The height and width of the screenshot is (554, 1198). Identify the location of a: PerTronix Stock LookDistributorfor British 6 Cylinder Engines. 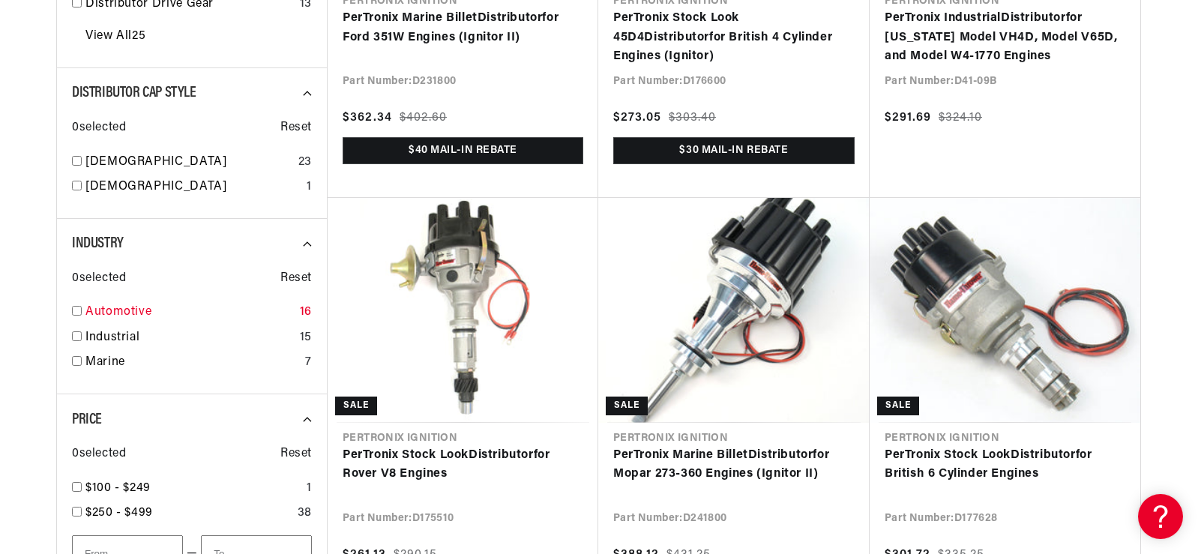
(1004, 465).